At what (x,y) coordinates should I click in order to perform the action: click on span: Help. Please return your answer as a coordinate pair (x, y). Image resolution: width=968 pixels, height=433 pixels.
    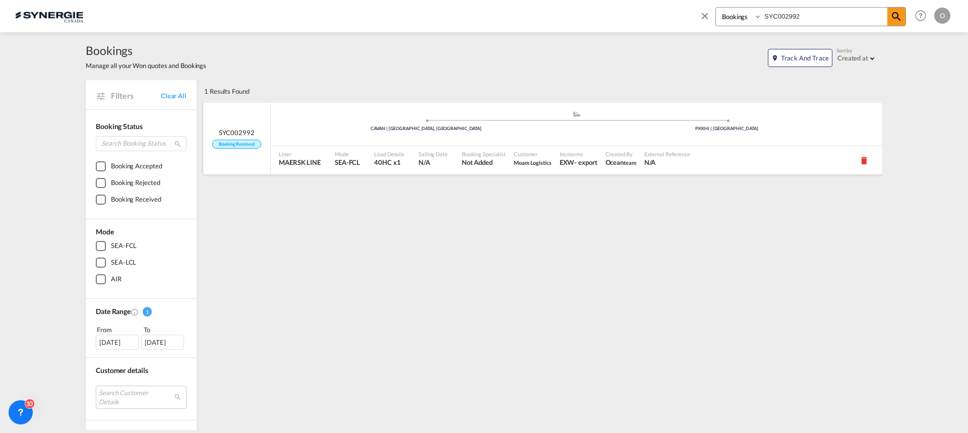
    Looking at the image, I should click on (920, 16).